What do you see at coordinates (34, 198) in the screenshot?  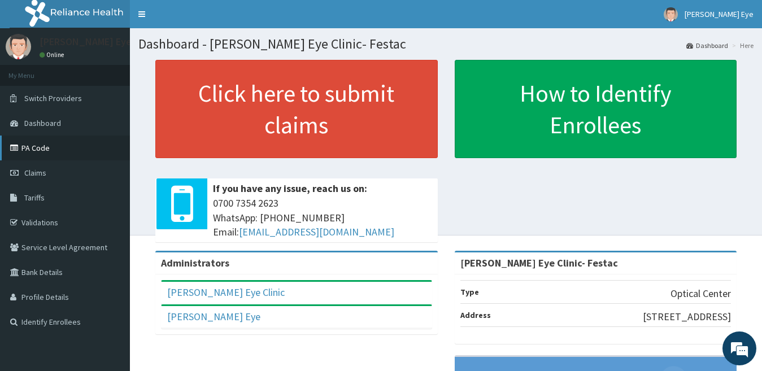 I see `span: Tariffs` at bounding box center [34, 198].